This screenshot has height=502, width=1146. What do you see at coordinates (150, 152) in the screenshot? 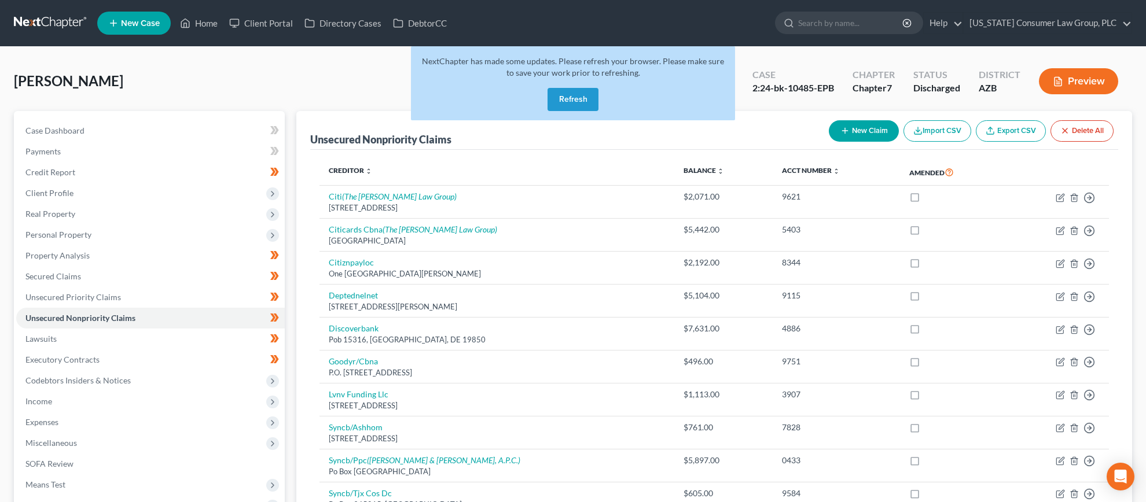
I see `a: Payments` at bounding box center [150, 152].